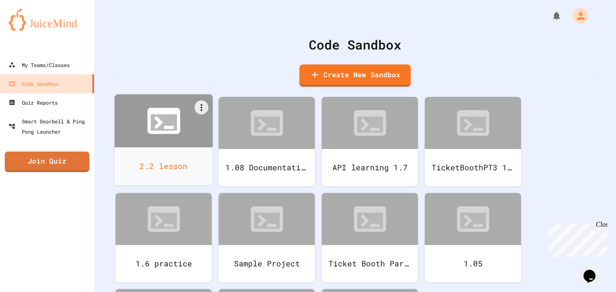  What do you see at coordinates (47, 20) in the screenshot?
I see `img: logo-orange.svg` at bounding box center [47, 20].